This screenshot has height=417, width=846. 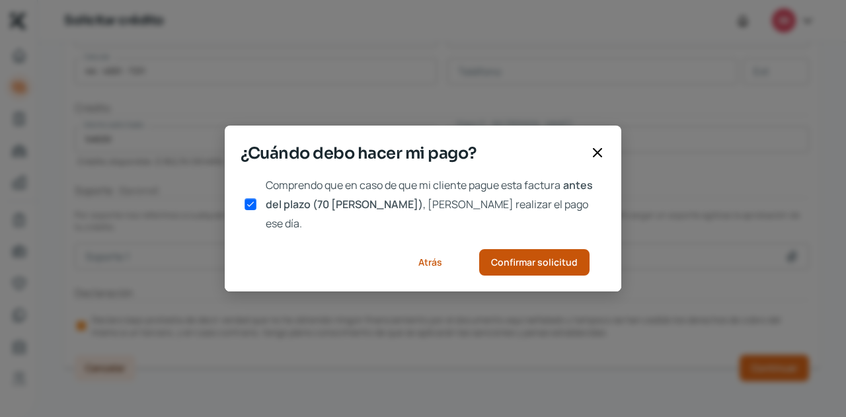 I want to click on span: Confirmar solicitud, so click(x=534, y=262).